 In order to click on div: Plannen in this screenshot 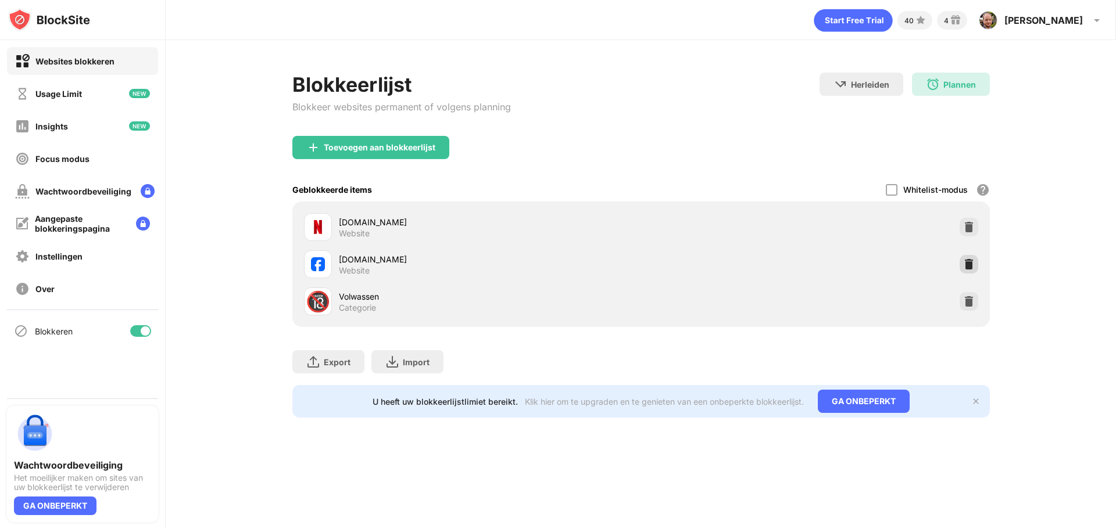, I will do `click(959, 84)`.